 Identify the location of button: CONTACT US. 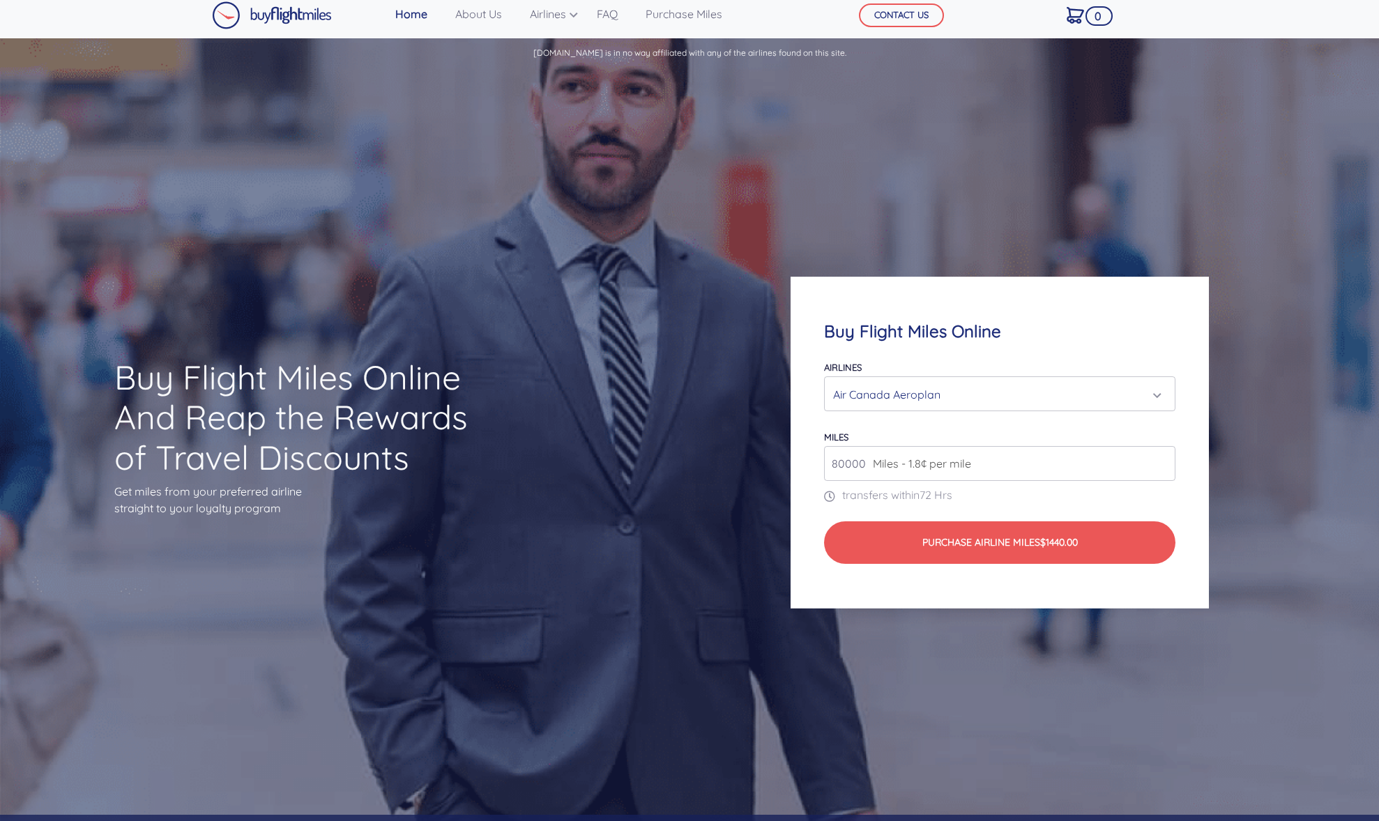
(901, 15).